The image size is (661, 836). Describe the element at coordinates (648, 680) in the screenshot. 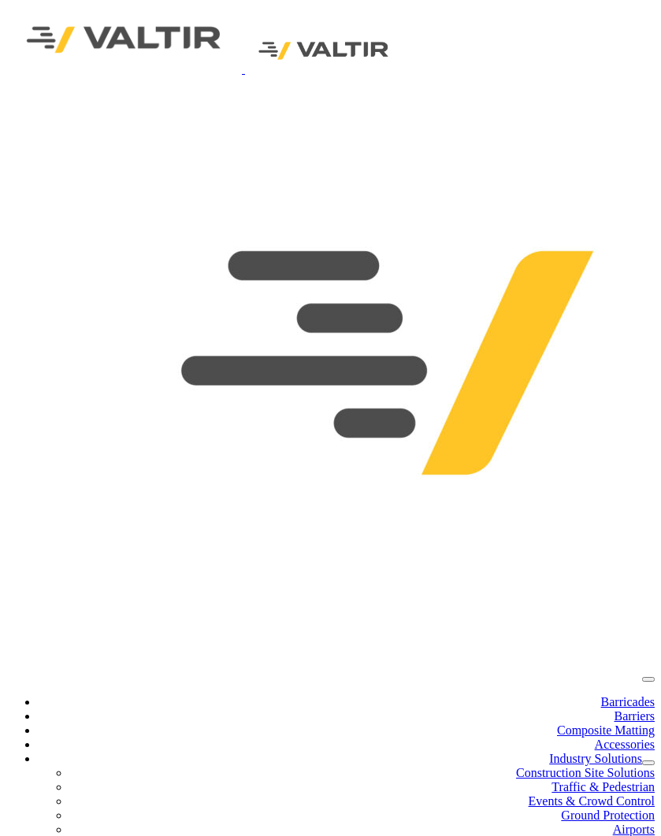

I see `button: menu toggle` at that location.